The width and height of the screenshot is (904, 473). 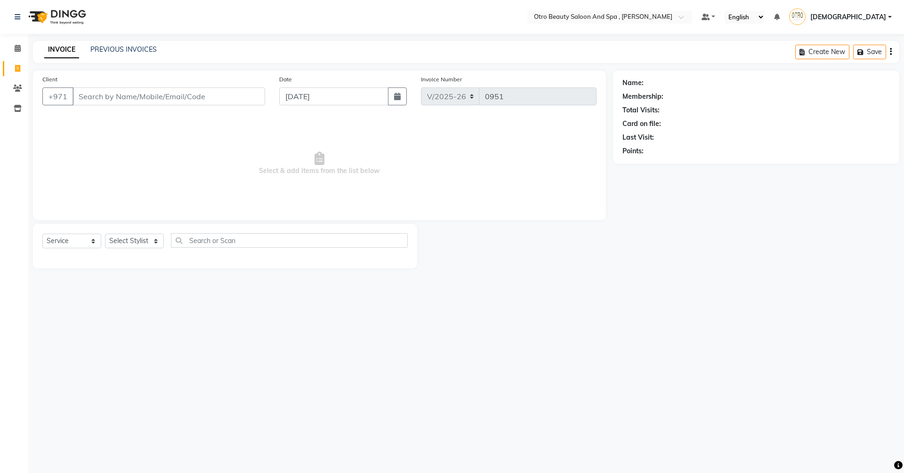 What do you see at coordinates (633, 83) in the screenshot?
I see `div: Name:` at bounding box center [633, 83].